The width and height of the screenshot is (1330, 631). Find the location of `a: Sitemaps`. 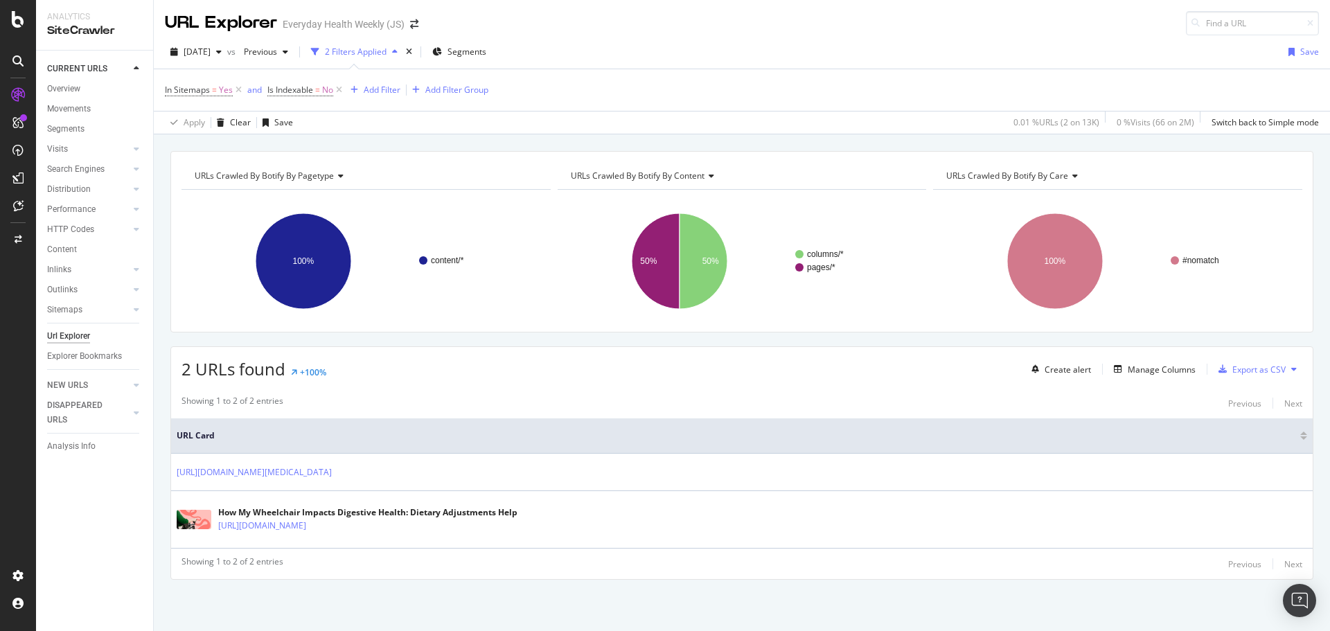

a: Sitemaps is located at coordinates (88, 310).